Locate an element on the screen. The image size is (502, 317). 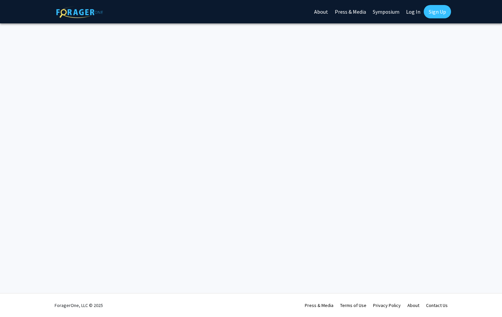
a: About is located at coordinates (414, 305).